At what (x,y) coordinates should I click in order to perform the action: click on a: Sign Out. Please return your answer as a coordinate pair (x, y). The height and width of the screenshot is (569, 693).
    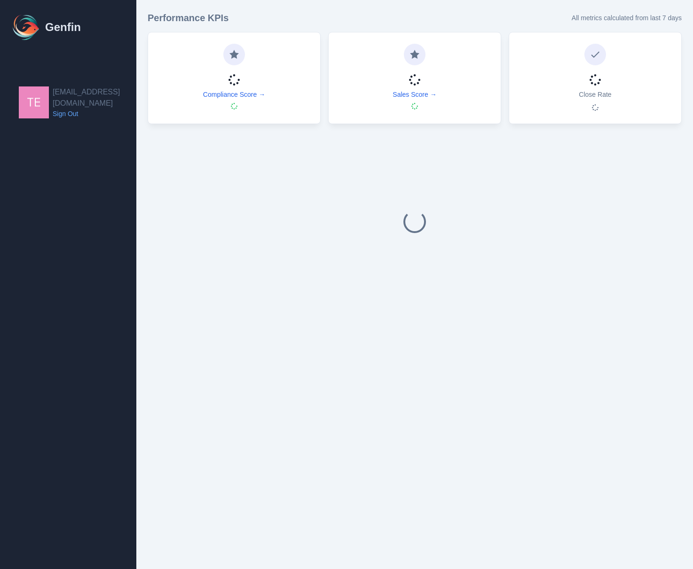
    Looking at the image, I should click on (94, 114).